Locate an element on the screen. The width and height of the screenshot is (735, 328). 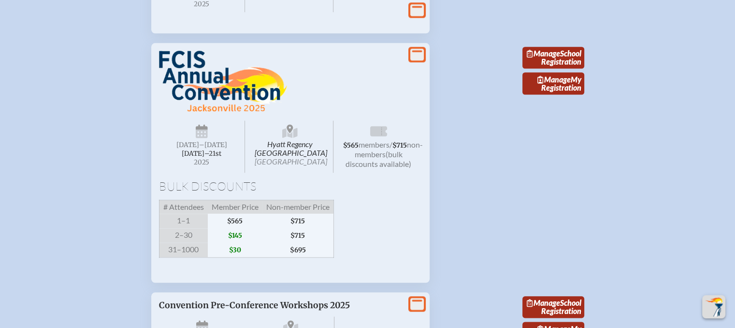
img: To the top is located at coordinates (713, 307).